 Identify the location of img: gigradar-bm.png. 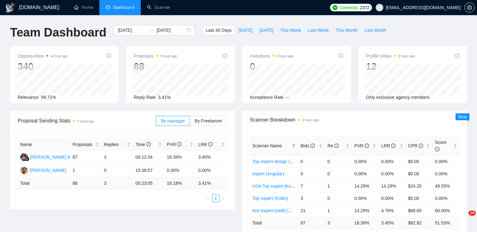
(27, 159).